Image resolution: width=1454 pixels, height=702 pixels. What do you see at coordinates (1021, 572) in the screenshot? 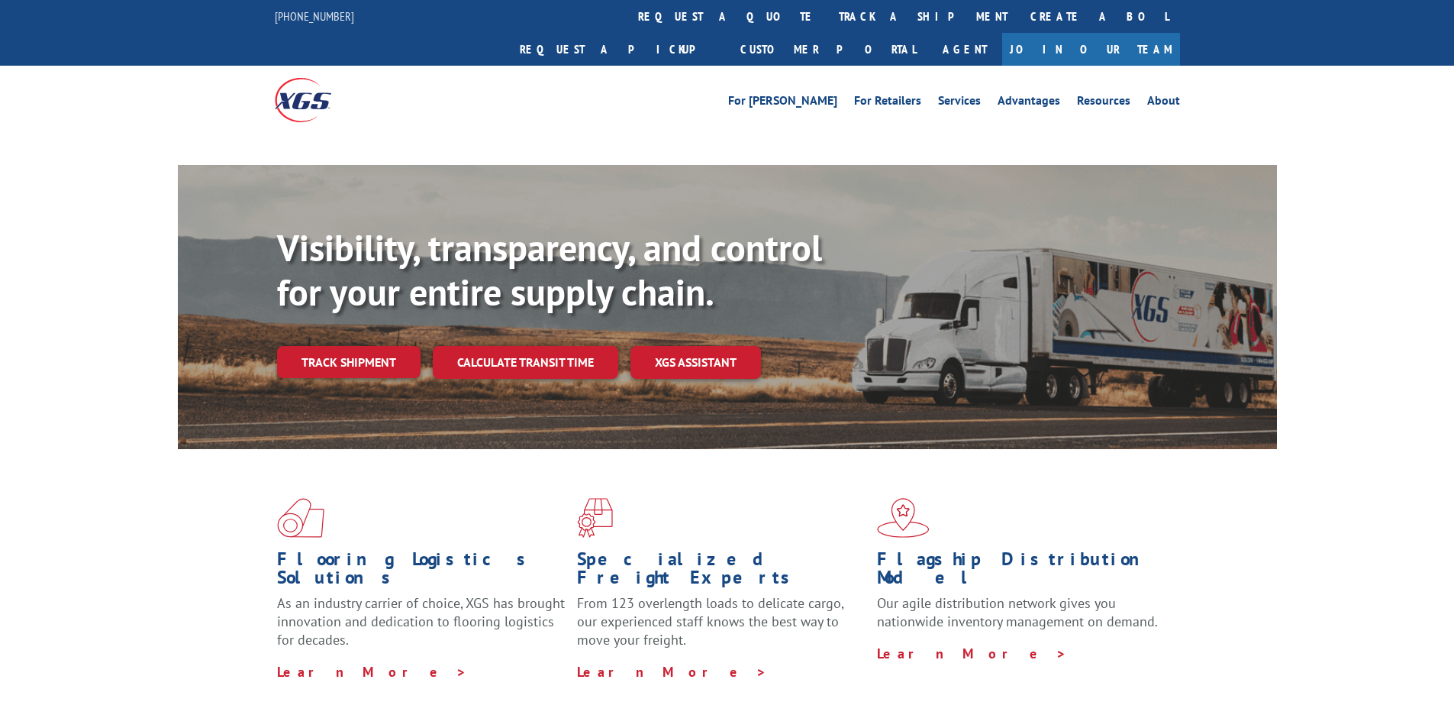
I see `h1: Flagship Distribution Model` at bounding box center [1021, 572].